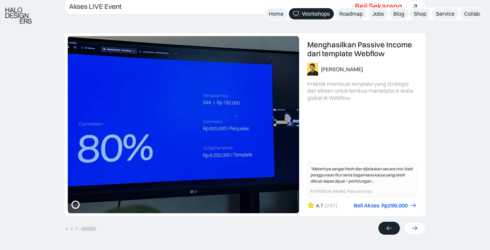  What do you see at coordinates (378, 14) in the screenshot?
I see `div: Jobs` at bounding box center [378, 14].